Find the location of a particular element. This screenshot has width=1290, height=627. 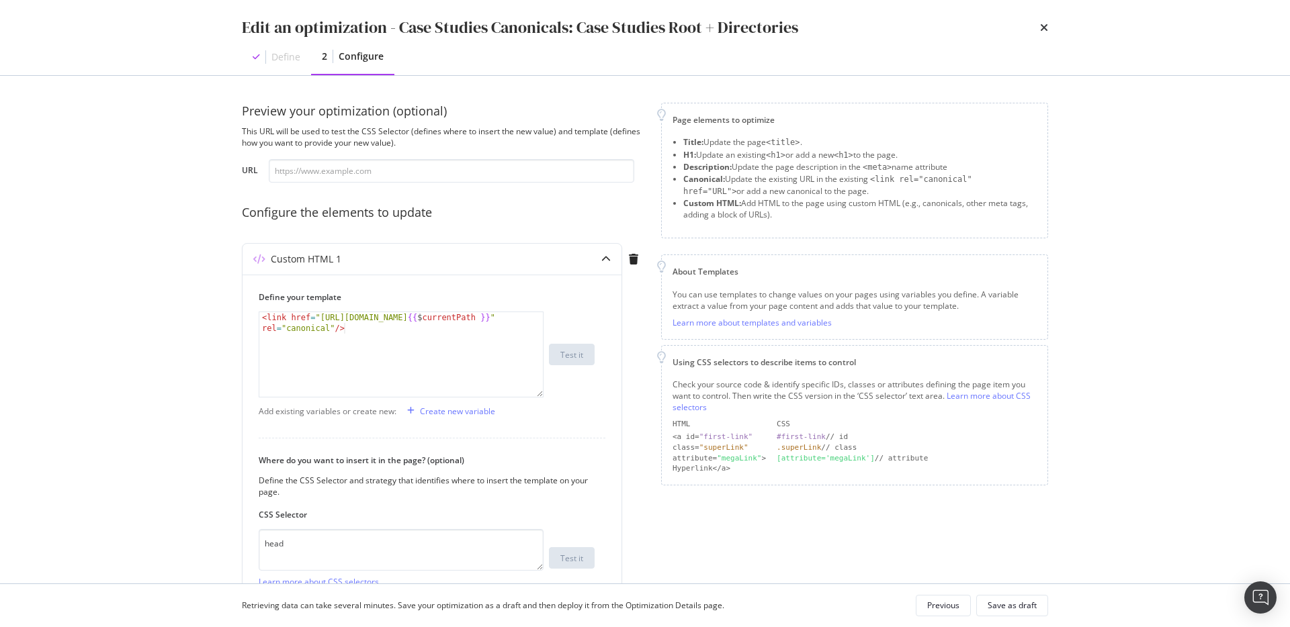

strong: Description: is located at coordinates (707, 167).